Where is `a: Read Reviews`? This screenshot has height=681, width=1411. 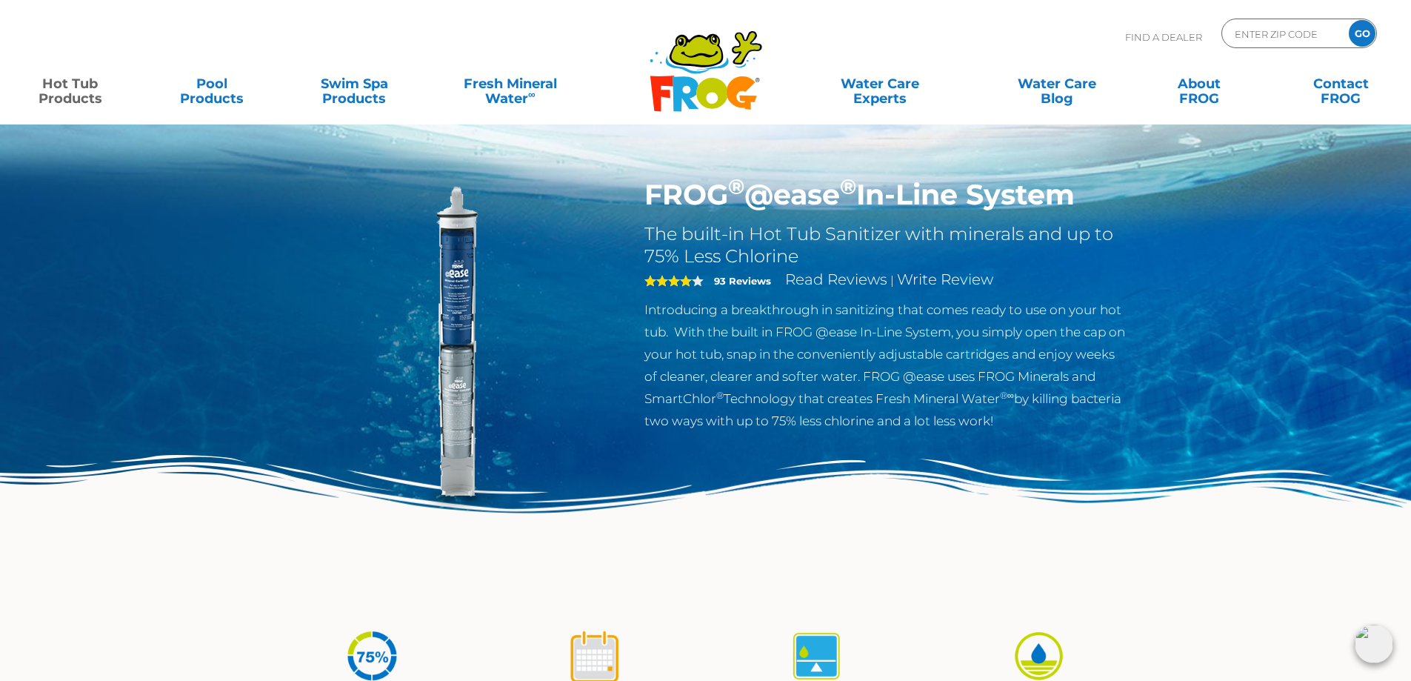 a: Read Reviews is located at coordinates (836, 279).